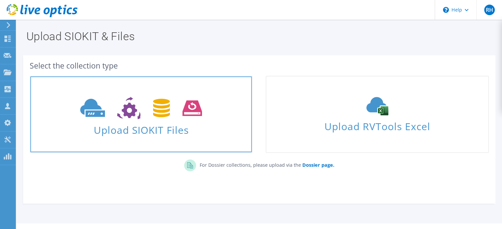 The image size is (502, 229). What do you see at coordinates (141, 128) in the screenshot?
I see `span: Upload SIOKIT Files` at bounding box center [141, 128].